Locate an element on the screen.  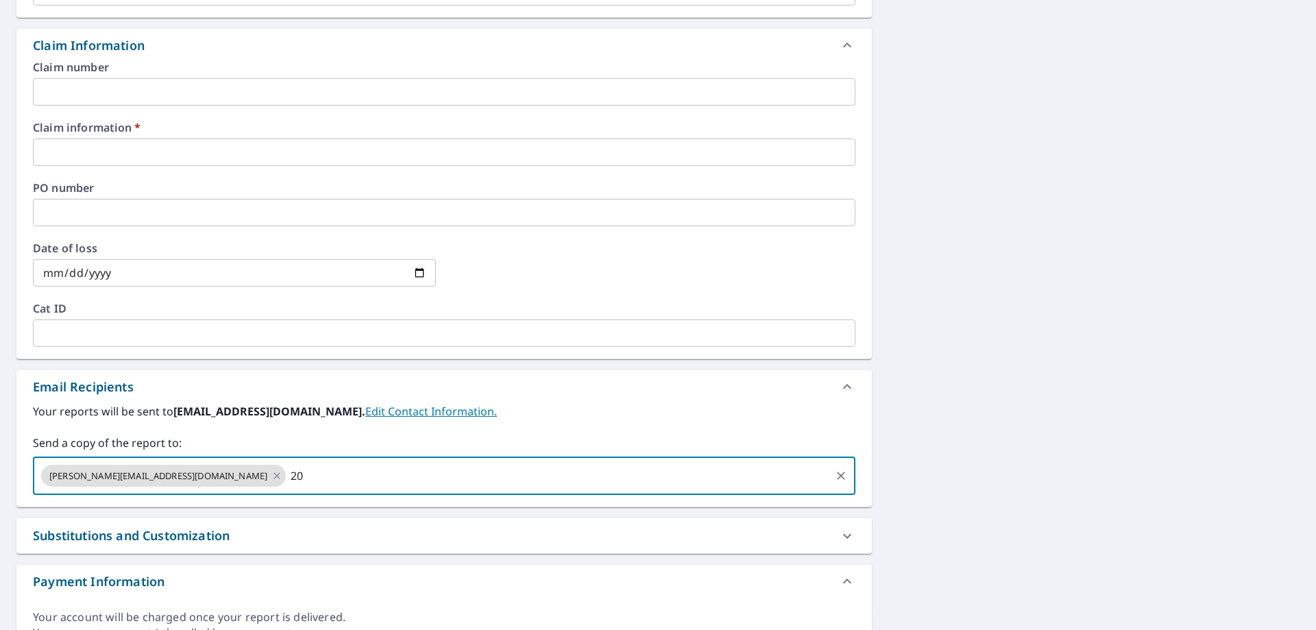
label: Your reports will be sent to is located at coordinates (444, 411).